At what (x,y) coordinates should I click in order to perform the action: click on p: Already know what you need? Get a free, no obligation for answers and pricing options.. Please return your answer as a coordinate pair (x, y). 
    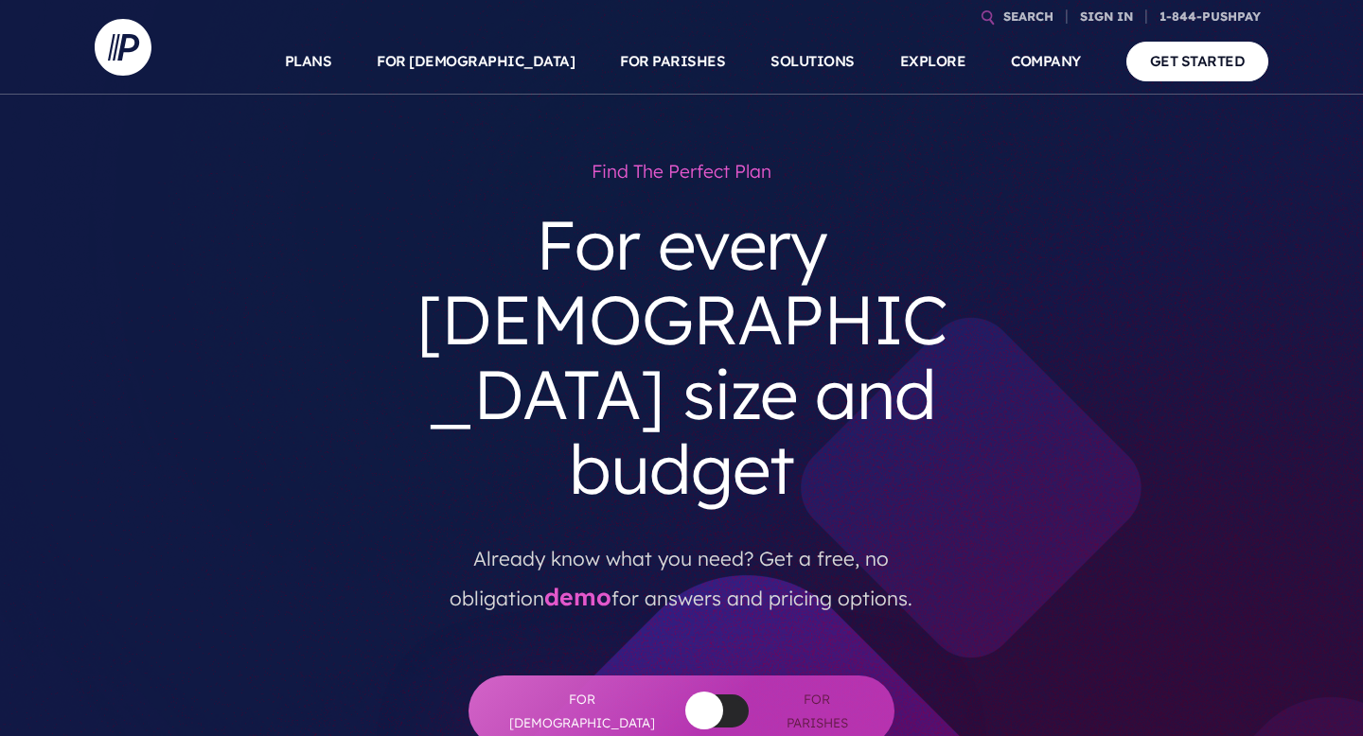
    Looking at the image, I should click on (682, 571).